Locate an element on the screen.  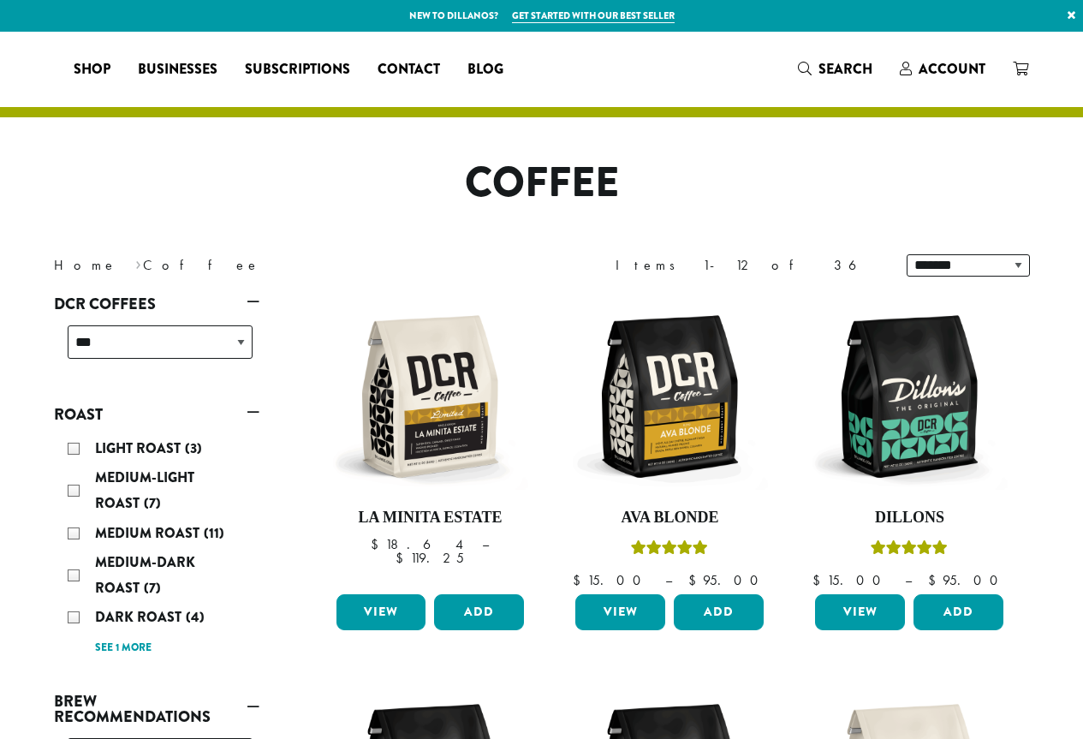
a: Home is located at coordinates (86, 265).